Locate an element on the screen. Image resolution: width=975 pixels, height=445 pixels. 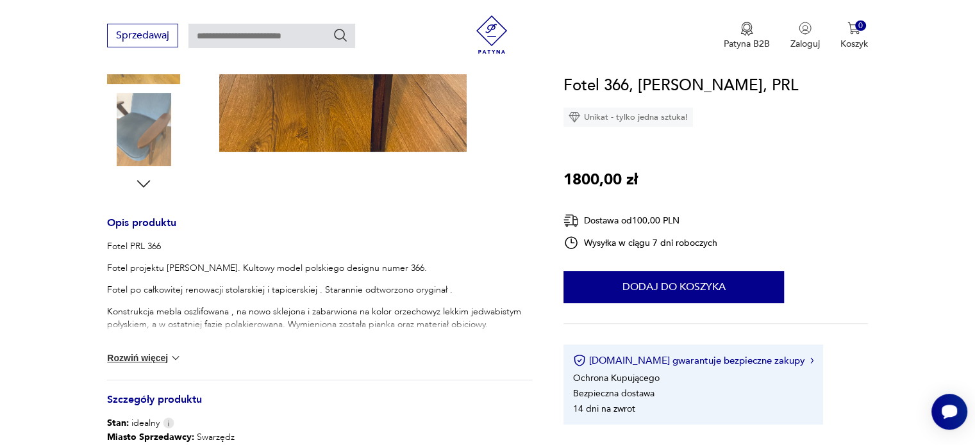
div: Unikat - tylko jedna sztuka! is located at coordinates (628, 117).